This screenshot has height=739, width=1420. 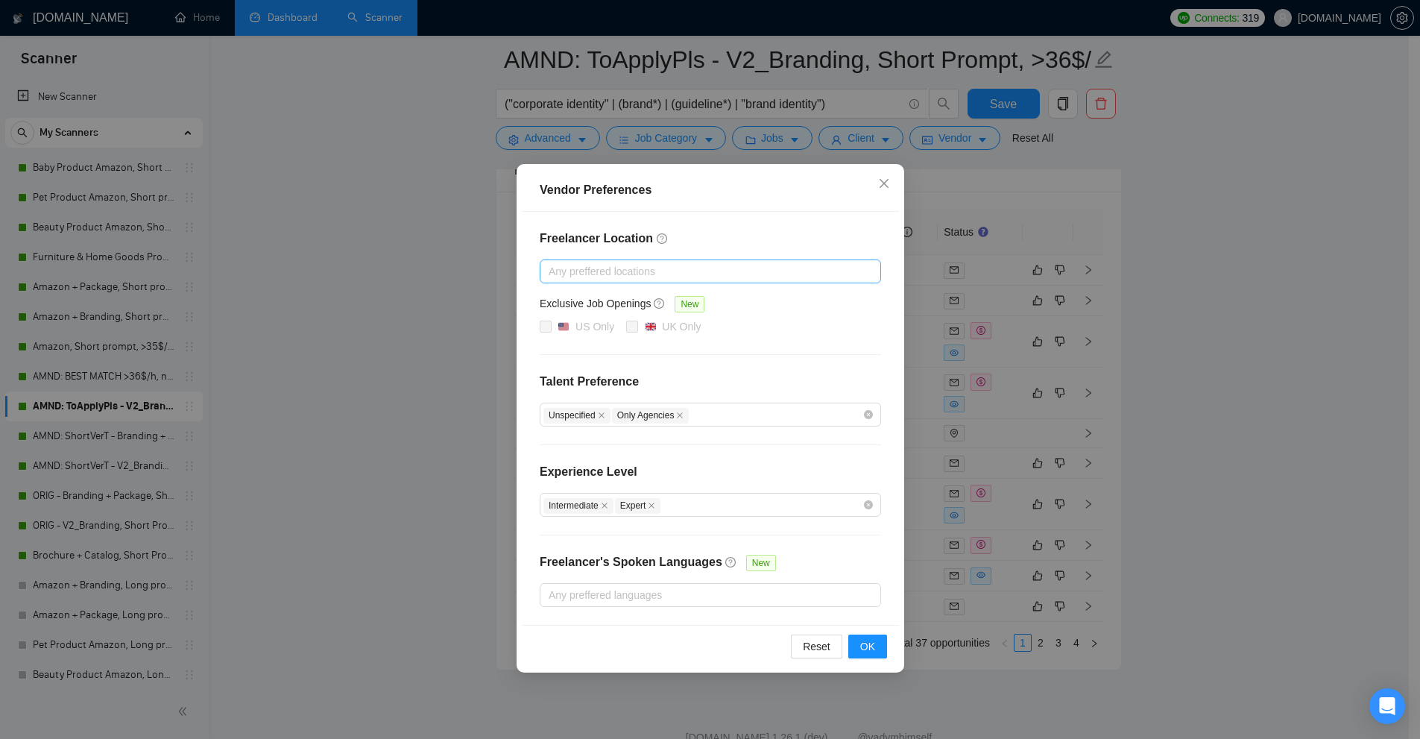 I want to click on h4: Freelancer Location, so click(x=710, y=238).